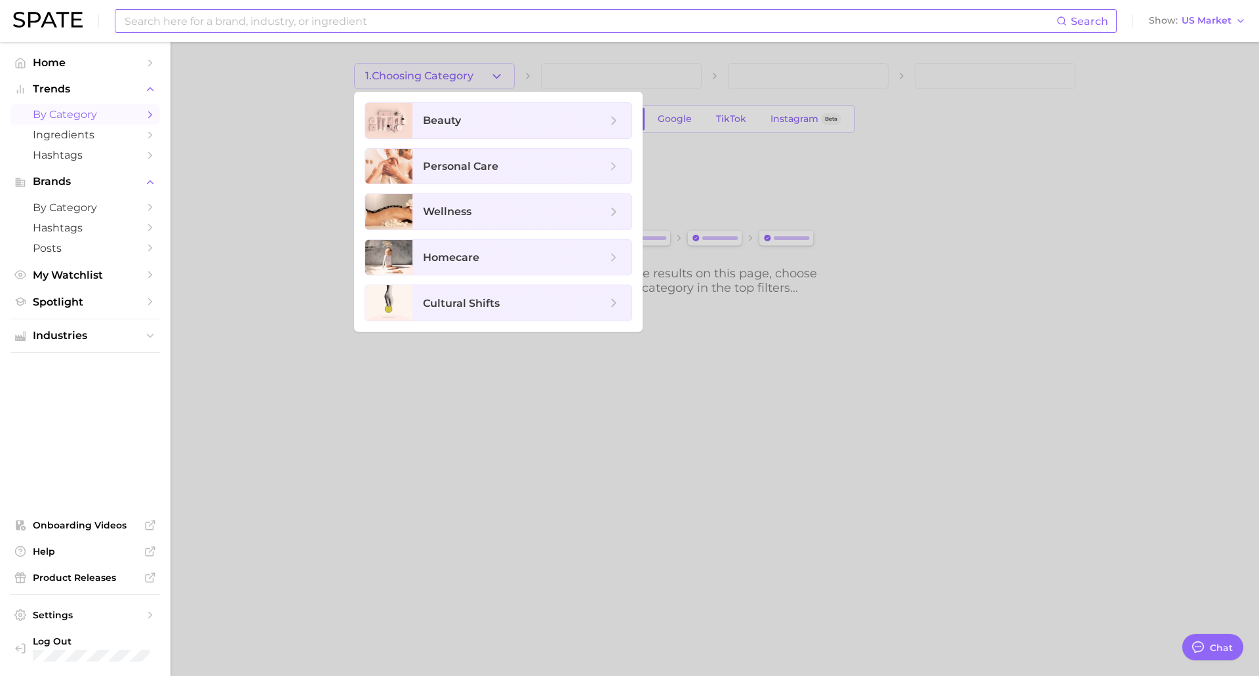 This screenshot has height=676, width=1259. I want to click on span: Show, so click(1163, 20).